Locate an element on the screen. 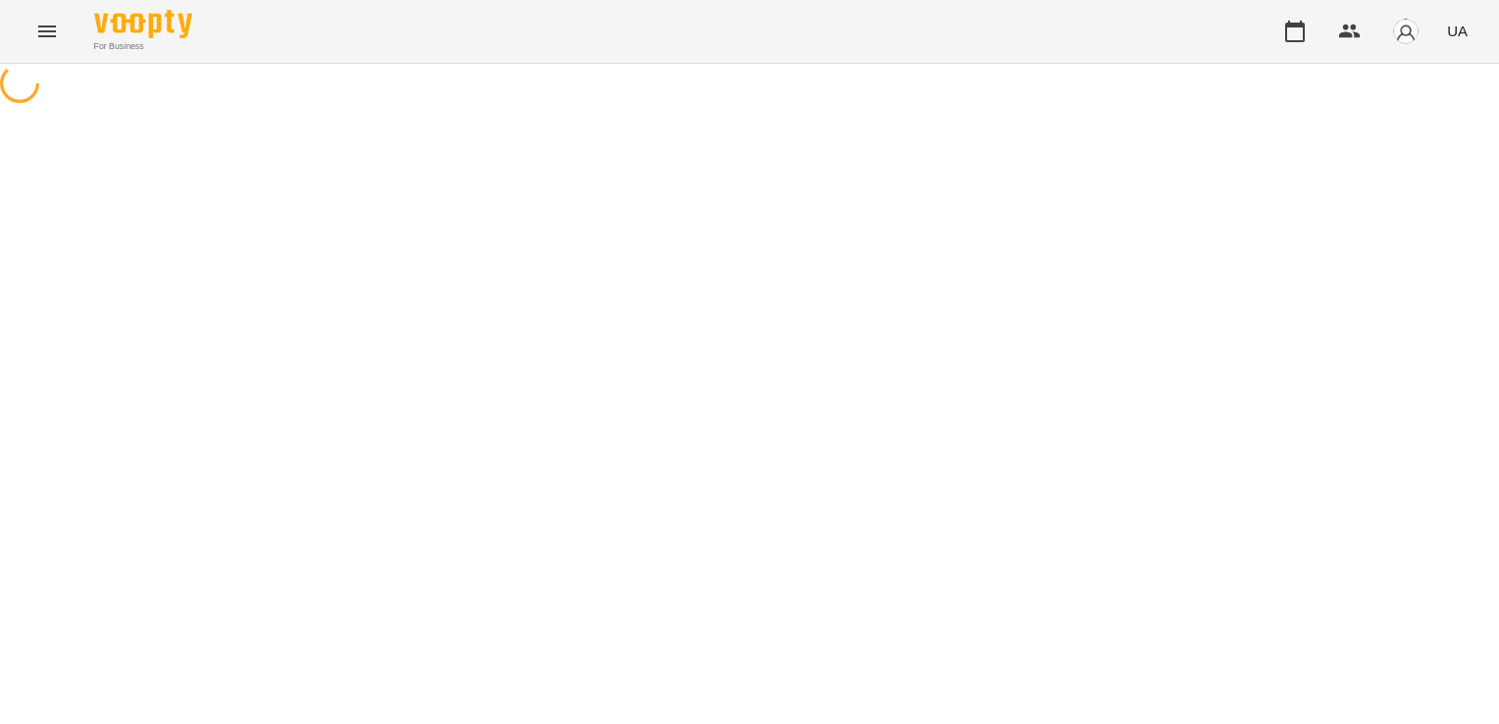 Image resolution: width=1499 pixels, height=724 pixels. button: UA is located at coordinates (1456, 30).